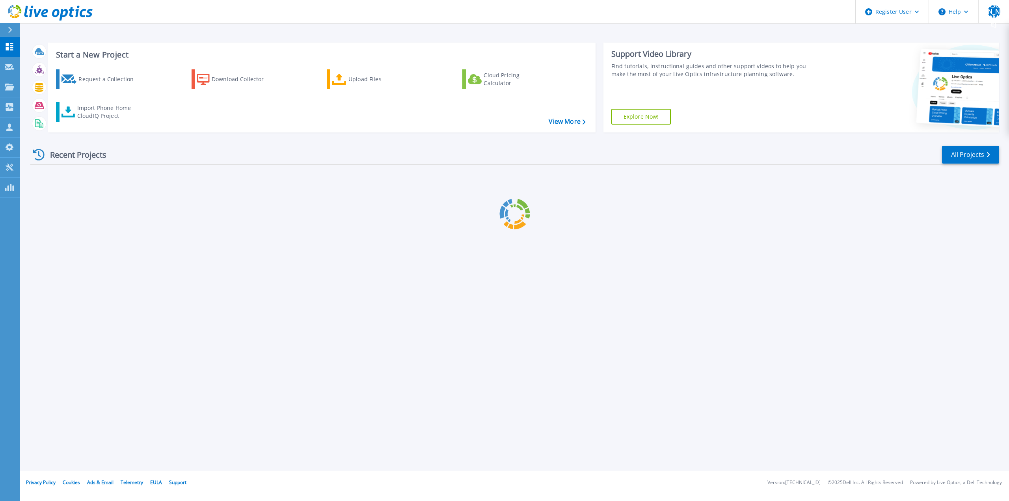  I want to click on a: Telemetry, so click(132, 482).